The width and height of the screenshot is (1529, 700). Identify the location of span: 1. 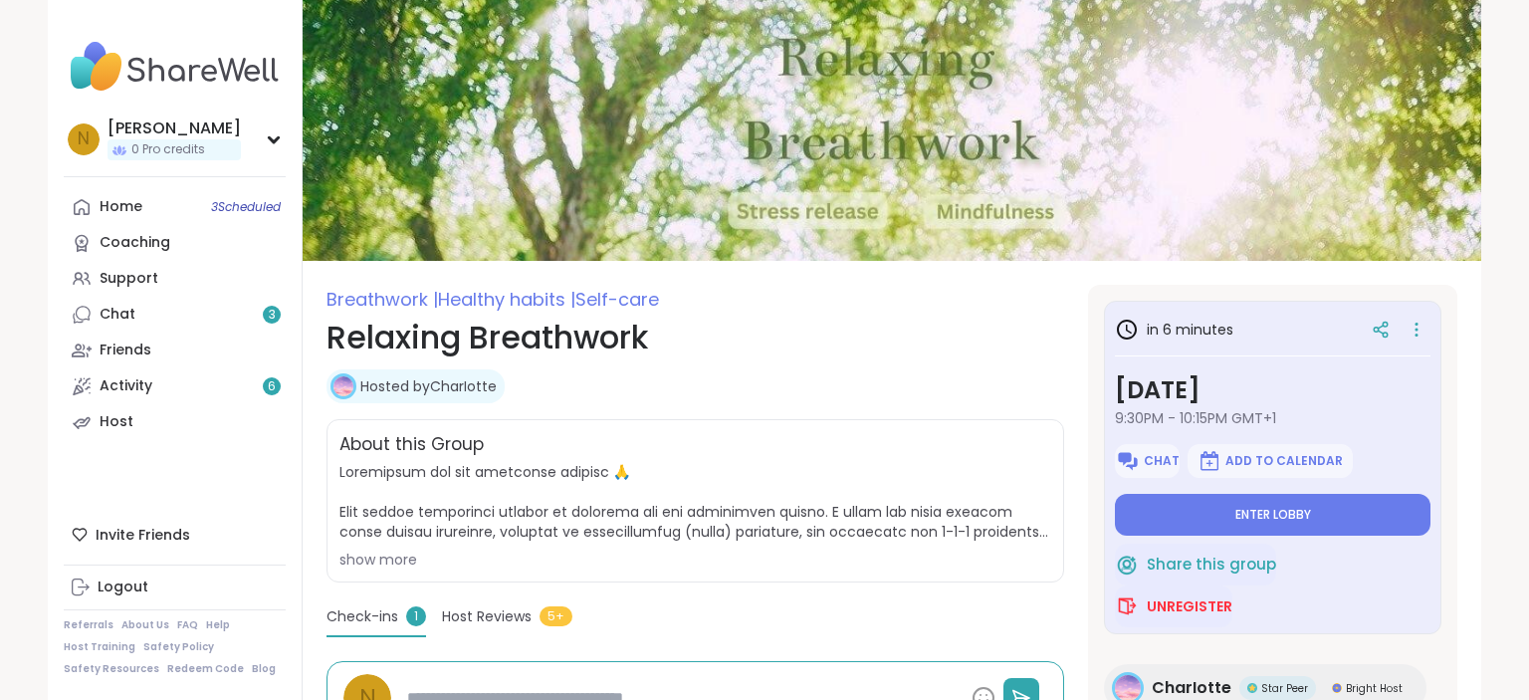
(416, 616).